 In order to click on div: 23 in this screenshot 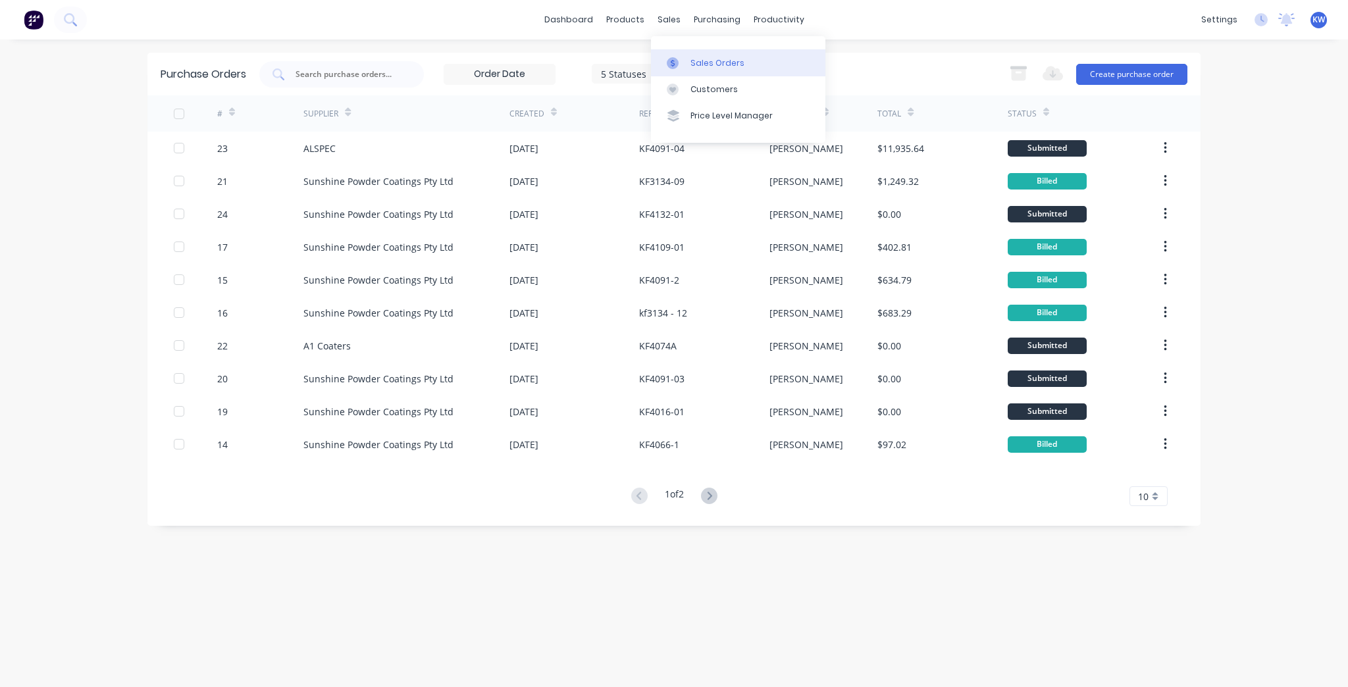, I will do `click(222, 148)`.